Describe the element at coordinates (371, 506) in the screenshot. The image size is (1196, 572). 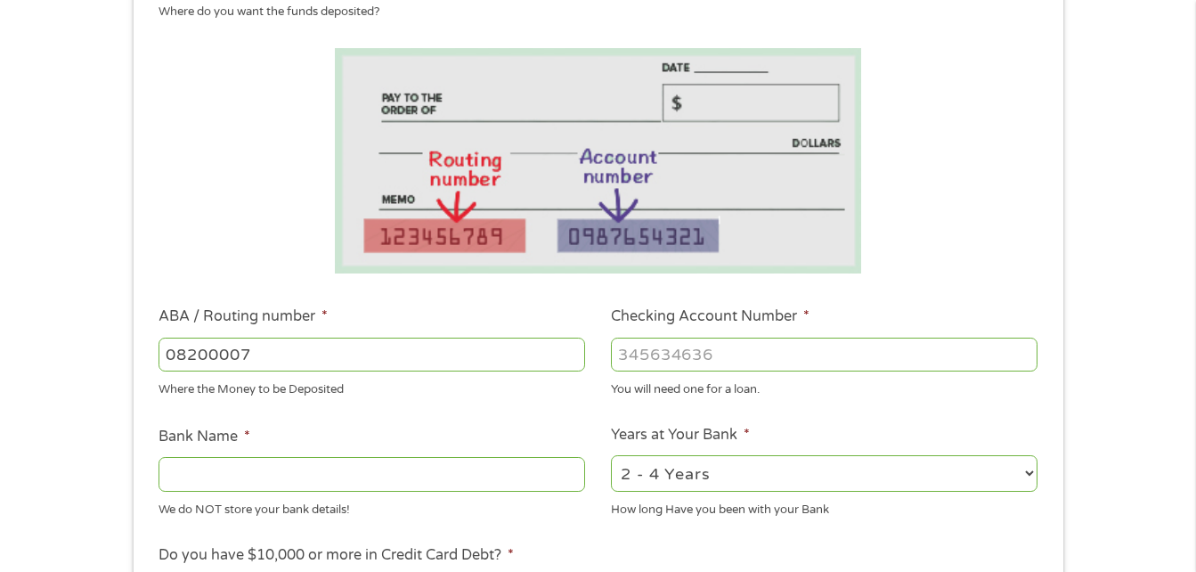
I see `div: We do NOT store your bank details!` at that location.